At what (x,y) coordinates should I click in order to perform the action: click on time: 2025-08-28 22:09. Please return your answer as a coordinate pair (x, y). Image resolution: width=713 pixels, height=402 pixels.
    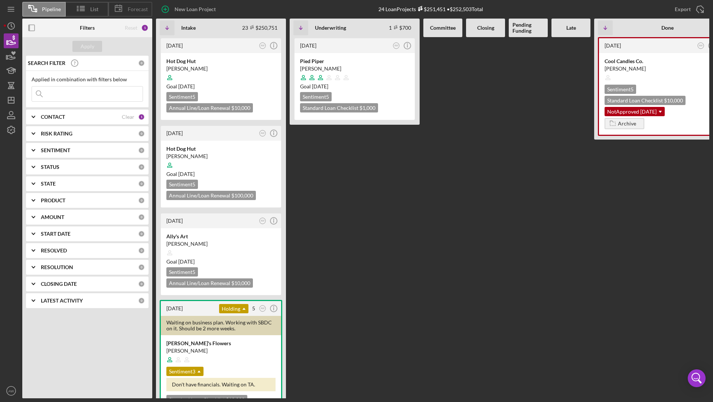
    Looking at the image, I should click on (175, 45).